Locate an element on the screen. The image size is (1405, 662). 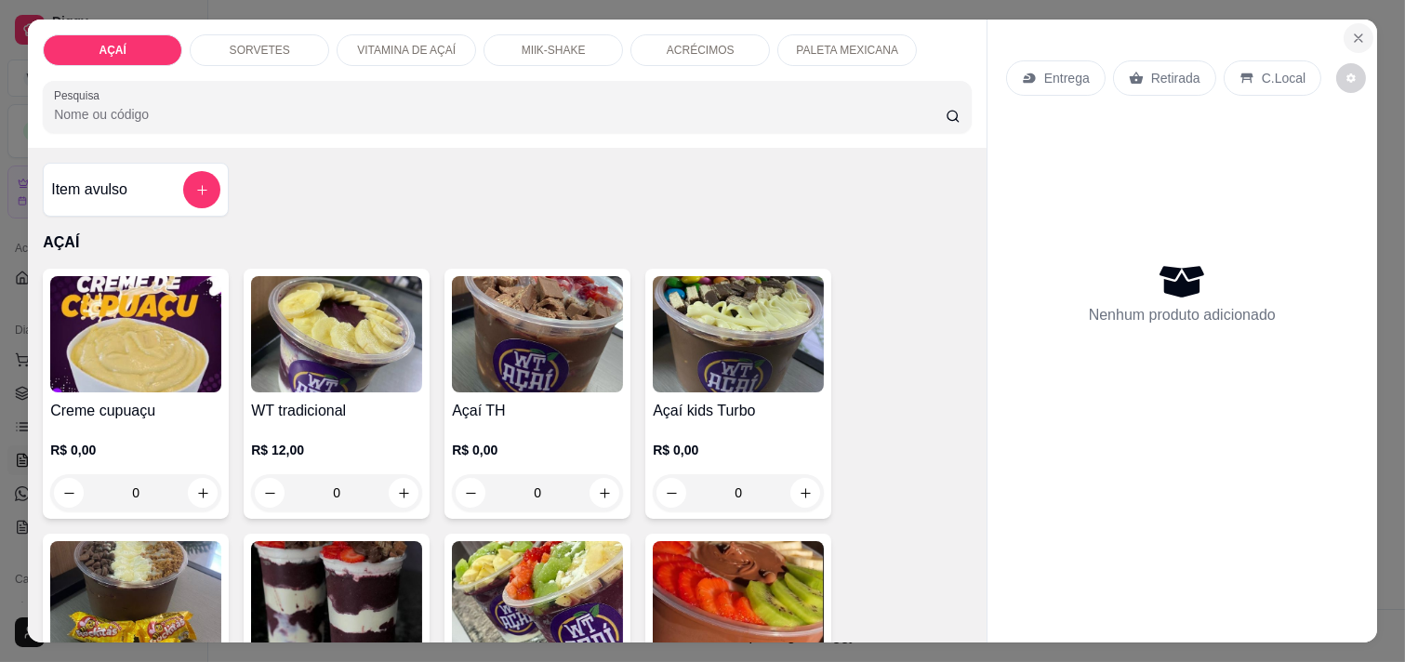
input: Pesquisa is located at coordinates (499, 114).